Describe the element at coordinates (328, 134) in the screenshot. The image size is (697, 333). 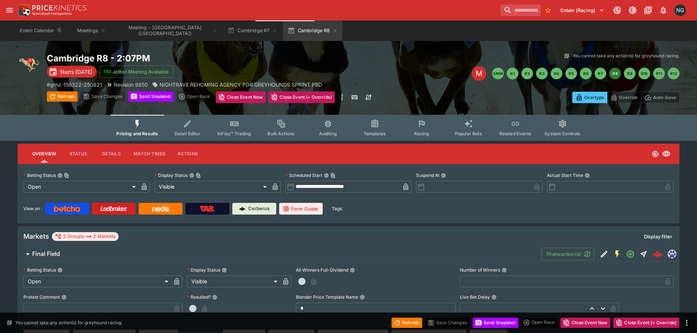
I see `span: Auditing` at that location.